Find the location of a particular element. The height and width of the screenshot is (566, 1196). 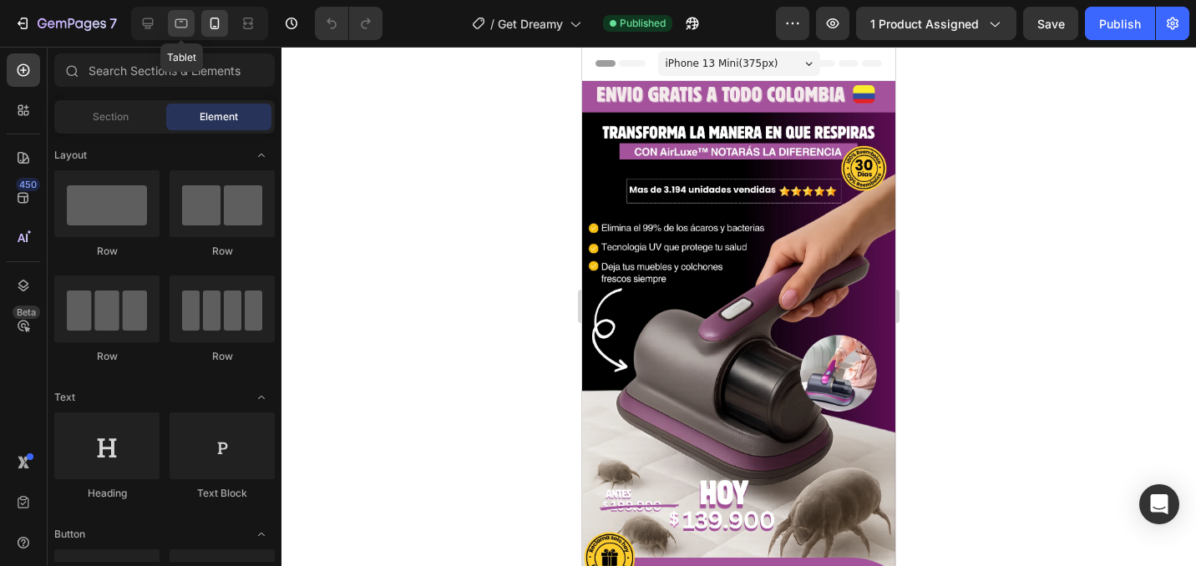

button: 7 is located at coordinates (65, 23).